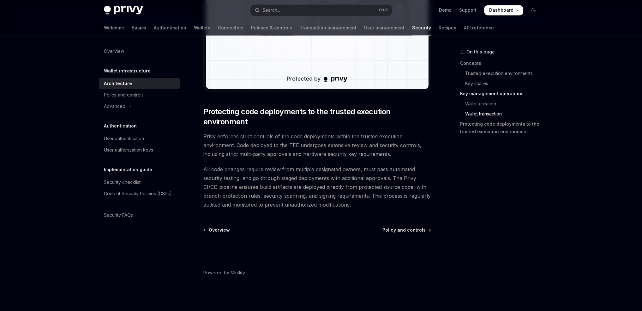  I want to click on a: Powered by Mintlify, so click(224, 272).